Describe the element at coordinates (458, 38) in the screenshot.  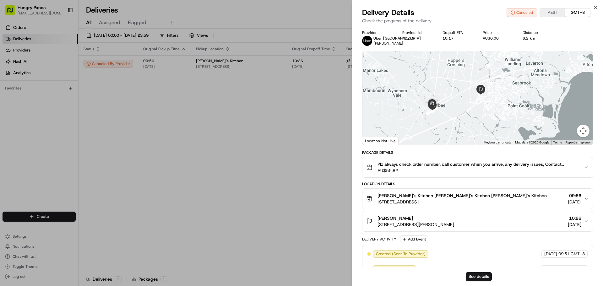
I see `div: 10:17` at that location.